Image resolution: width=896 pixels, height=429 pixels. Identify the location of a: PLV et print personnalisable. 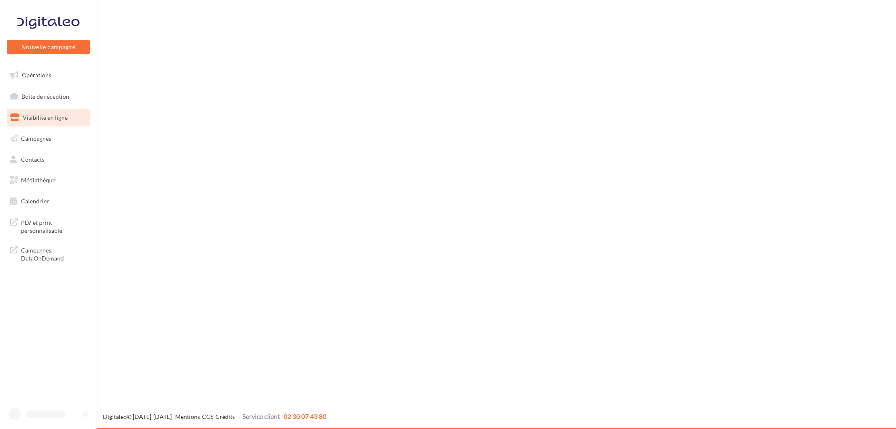
(48, 225).